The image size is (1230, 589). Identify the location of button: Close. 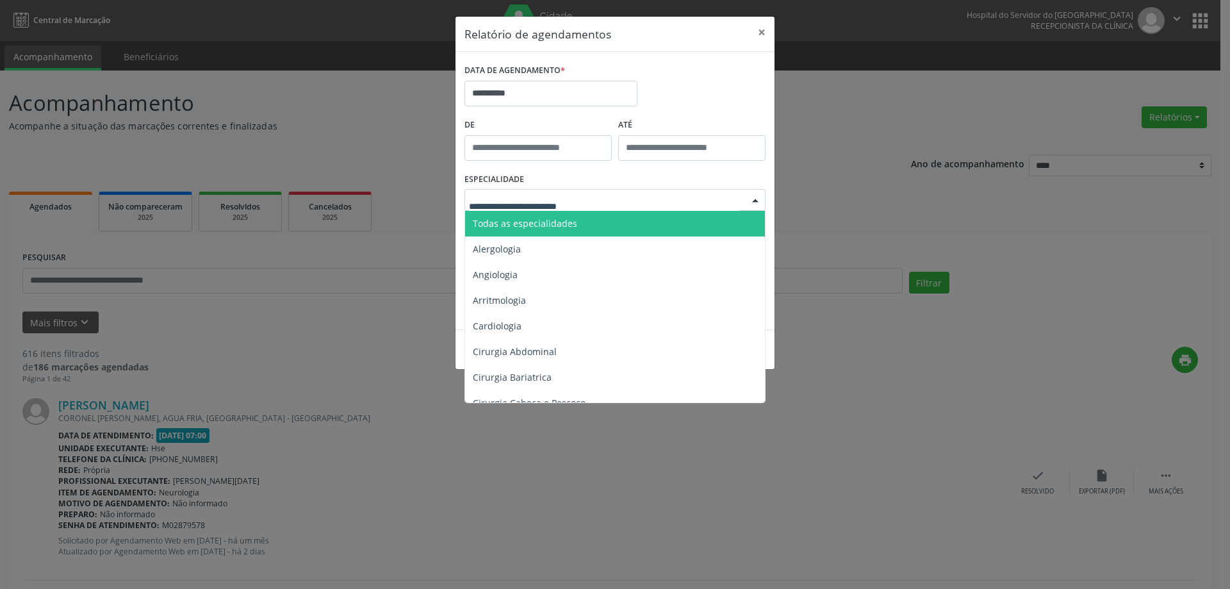
(762, 32).